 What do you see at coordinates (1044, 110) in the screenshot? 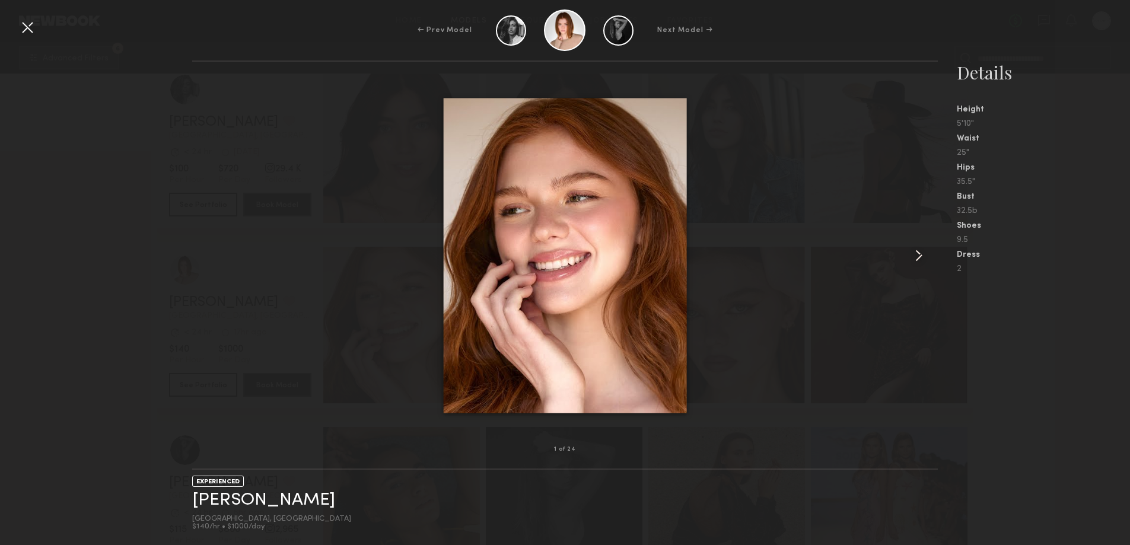
I see `div: Height` at bounding box center [1044, 110].